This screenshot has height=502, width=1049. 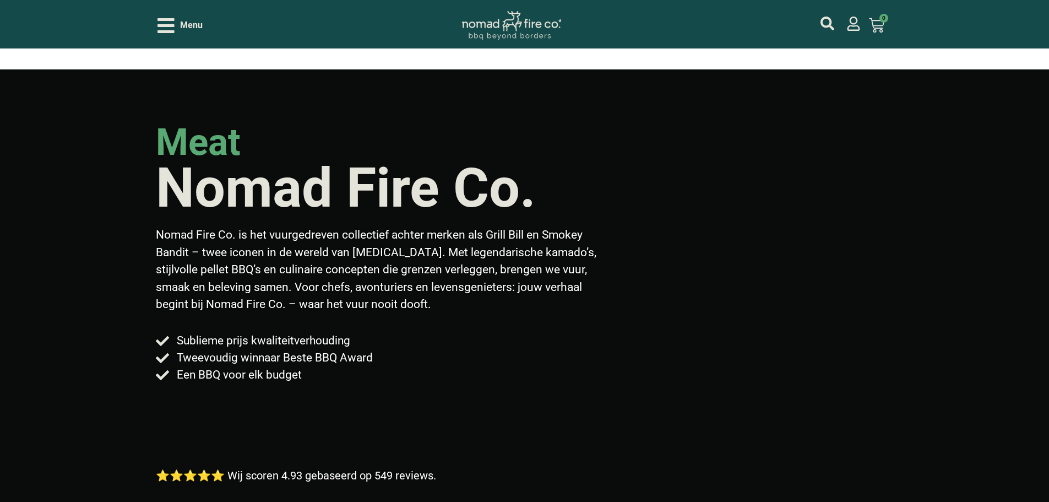 What do you see at coordinates (191, 25) in the screenshot?
I see `span: Menu` at bounding box center [191, 25].